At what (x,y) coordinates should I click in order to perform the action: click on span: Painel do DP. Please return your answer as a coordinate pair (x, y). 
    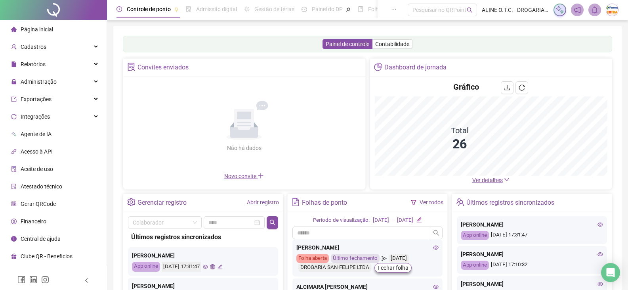
    Looking at the image, I should click on (327, 9).